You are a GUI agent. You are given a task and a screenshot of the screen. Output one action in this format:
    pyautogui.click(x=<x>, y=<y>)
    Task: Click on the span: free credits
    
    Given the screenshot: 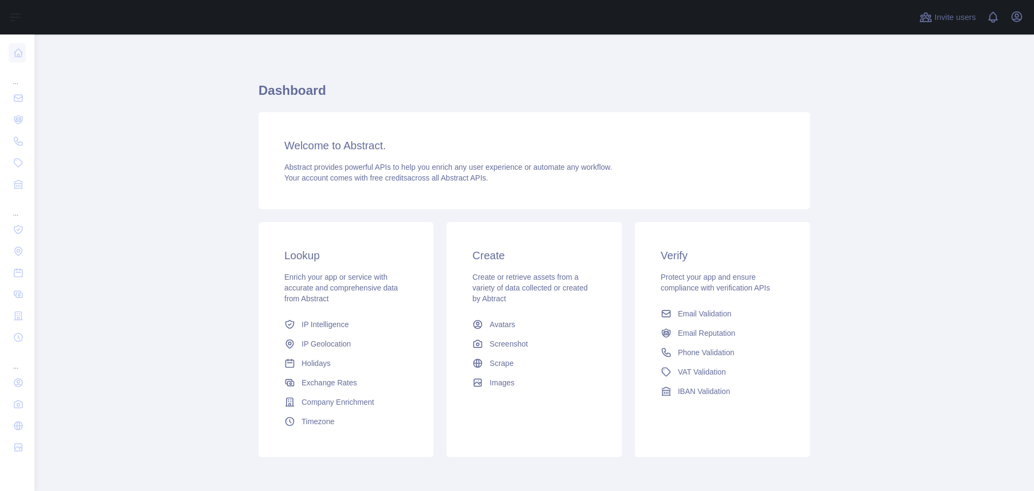 What is the action you would take?
    pyautogui.click(x=388, y=178)
    